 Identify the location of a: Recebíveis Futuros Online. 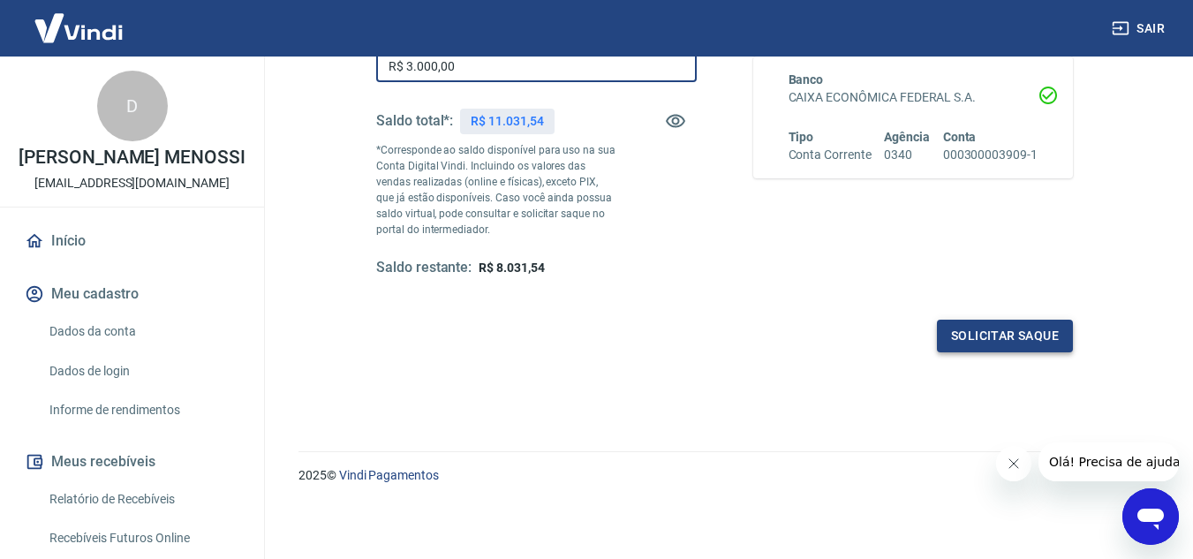
(142, 538).